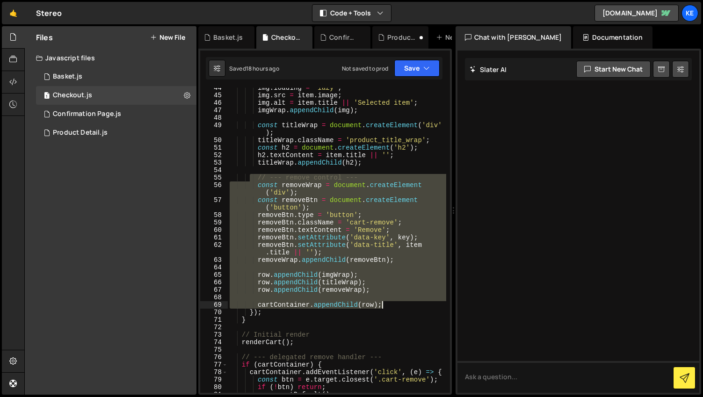 The image size is (703, 397). What do you see at coordinates (214, 343) in the screenshot?
I see `div: 74` at bounding box center [214, 343].